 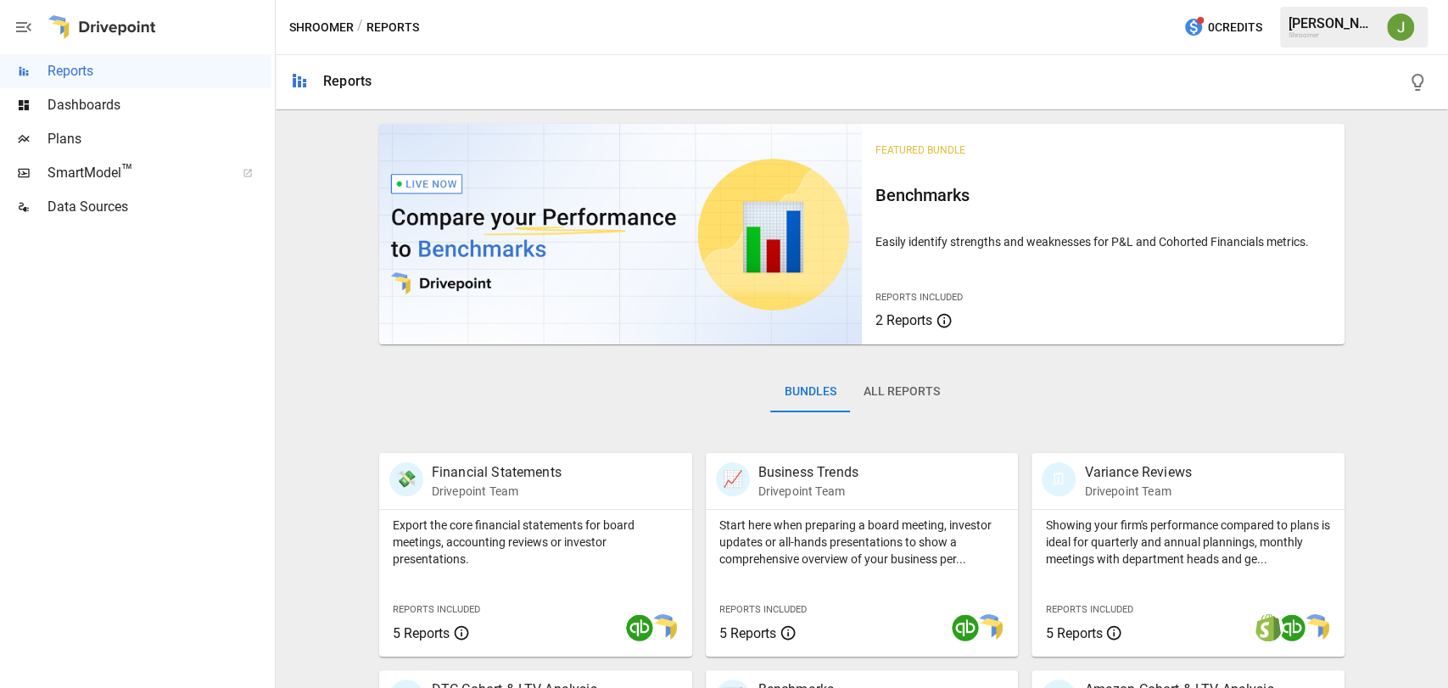 I want to click on p: Easily identify strengths and weaknesses for P&L and Cohorted Financials metrics., so click(x=1103, y=242).